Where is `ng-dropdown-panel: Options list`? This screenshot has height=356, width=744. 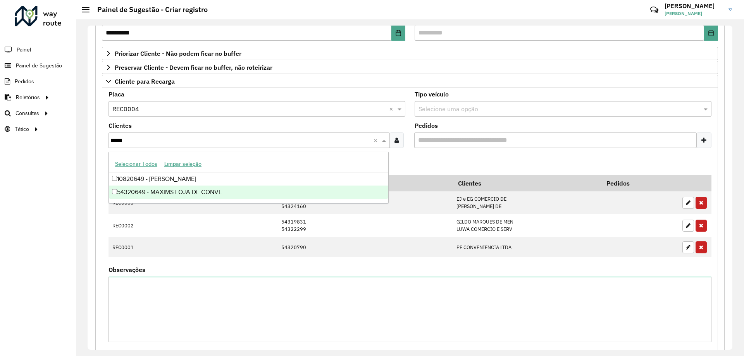 ng-dropdown-panel: Options list is located at coordinates (248, 177).